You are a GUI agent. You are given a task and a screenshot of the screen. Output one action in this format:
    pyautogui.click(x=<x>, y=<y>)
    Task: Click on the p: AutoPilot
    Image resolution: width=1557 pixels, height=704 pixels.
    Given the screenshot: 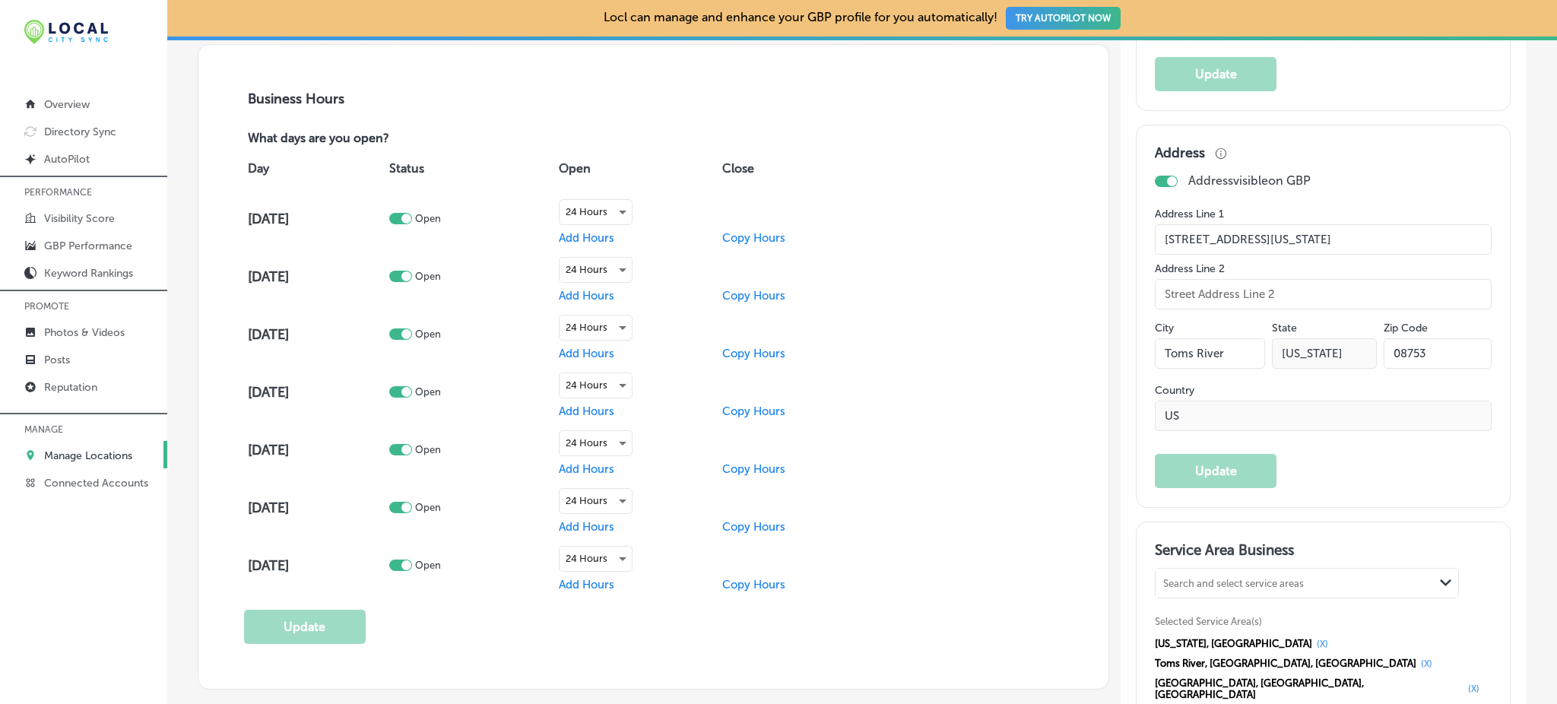 What is the action you would take?
    pyautogui.click(x=67, y=159)
    